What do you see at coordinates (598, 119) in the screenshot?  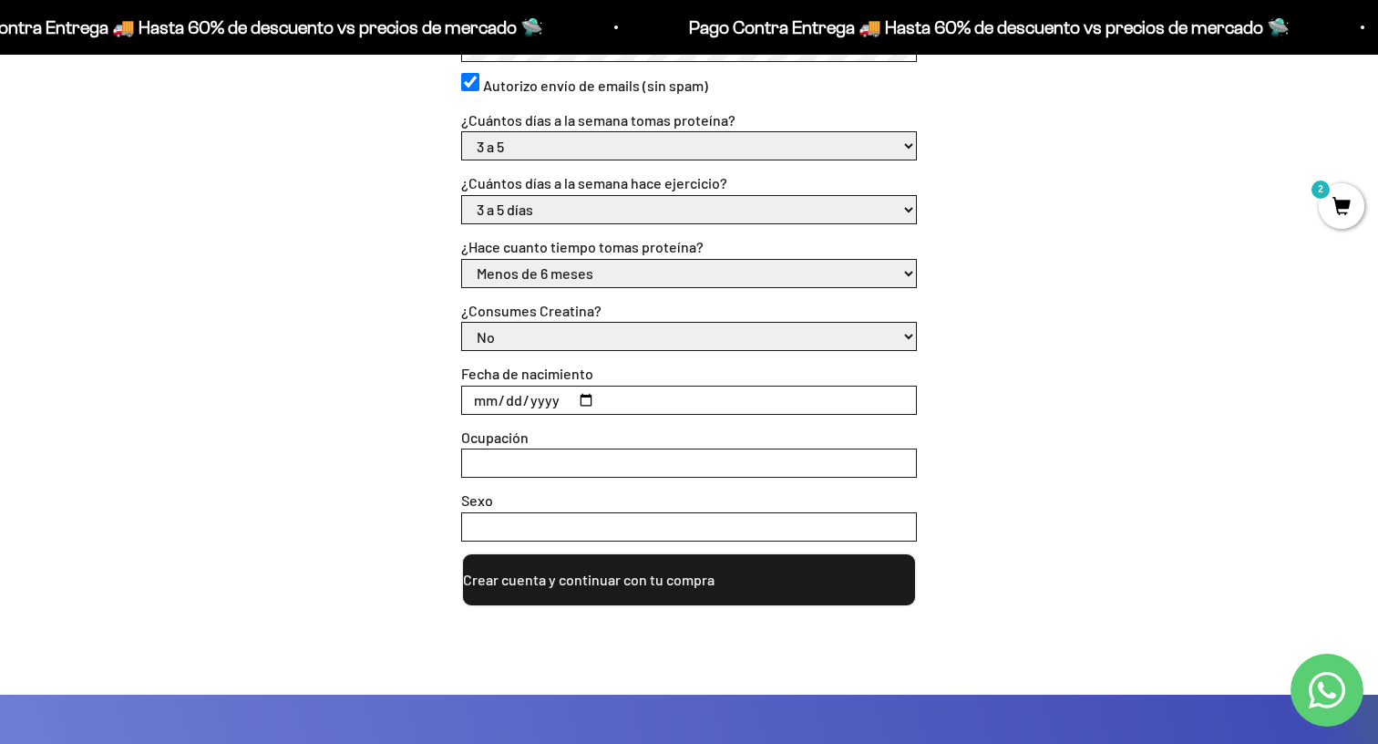 I see `label: ¿Cuántos días a la semana tomas proteína?` at bounding box center [598, 119].